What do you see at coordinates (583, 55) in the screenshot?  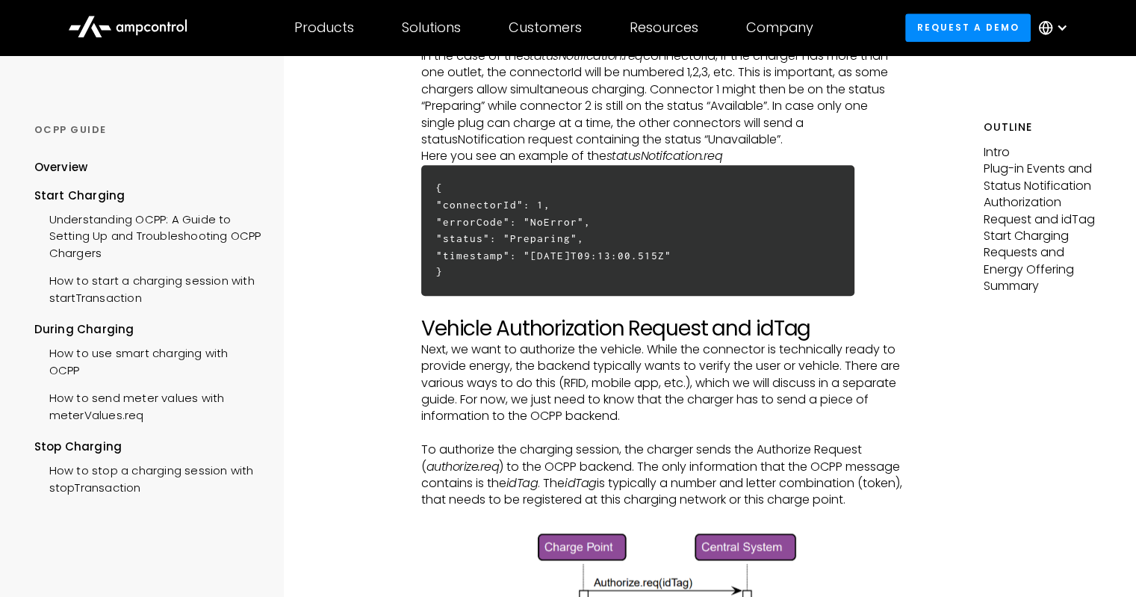 I see `em: StatusNotification.req` at bounding box center [583, 55].